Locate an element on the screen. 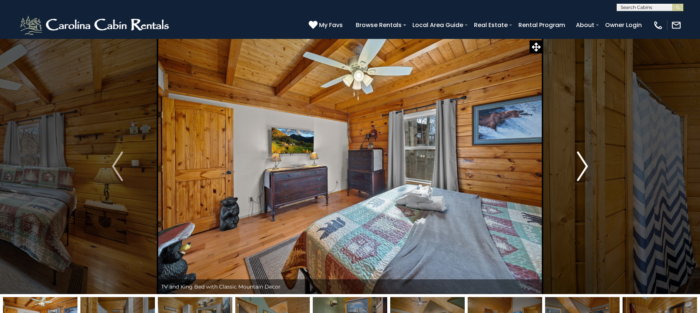 Image resolution: width=700 pixels, height=313 pixels. a: Real Estate is located at coordinates (491, 25).